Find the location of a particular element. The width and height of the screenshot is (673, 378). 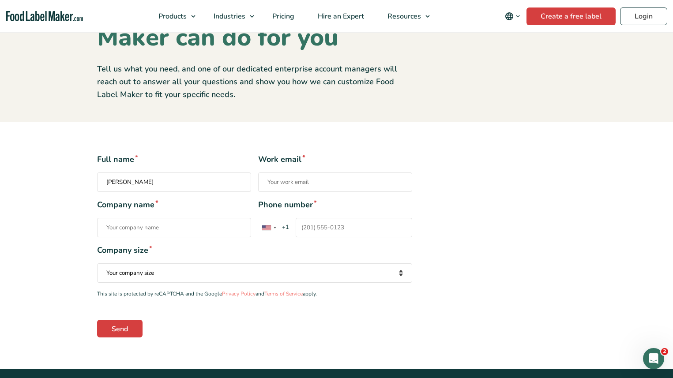

p: This site is protected by reCAPTCHA and the Google and apply. is located at coordinates (255, 294).